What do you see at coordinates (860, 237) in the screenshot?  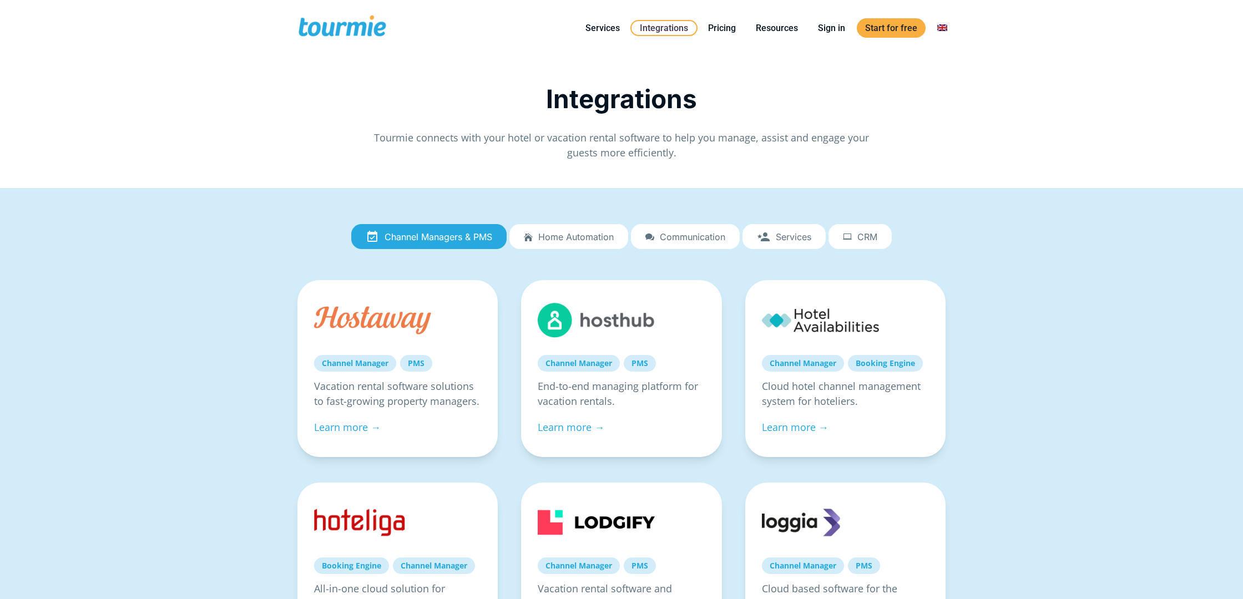 I see `a: CRM` at bounding box center [860, 237].